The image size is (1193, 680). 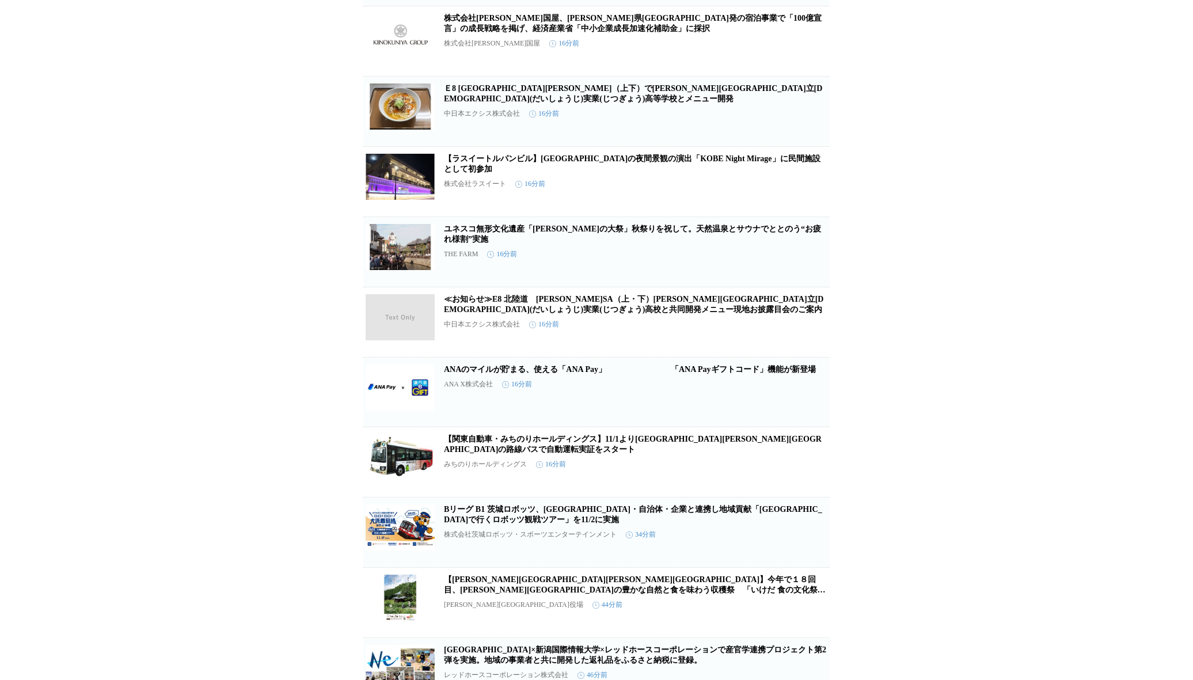 What do you see at coordinates (400, 36) in the screenshot?
I see `img: 株式会社紀伊乃国屋、千葉県鋸南発の宿泊事業で「100億宣言」の成長戦略を掲げ、経済産業省「中小企業成長加速化補助金」に採択` at bounding box center [400, 36].